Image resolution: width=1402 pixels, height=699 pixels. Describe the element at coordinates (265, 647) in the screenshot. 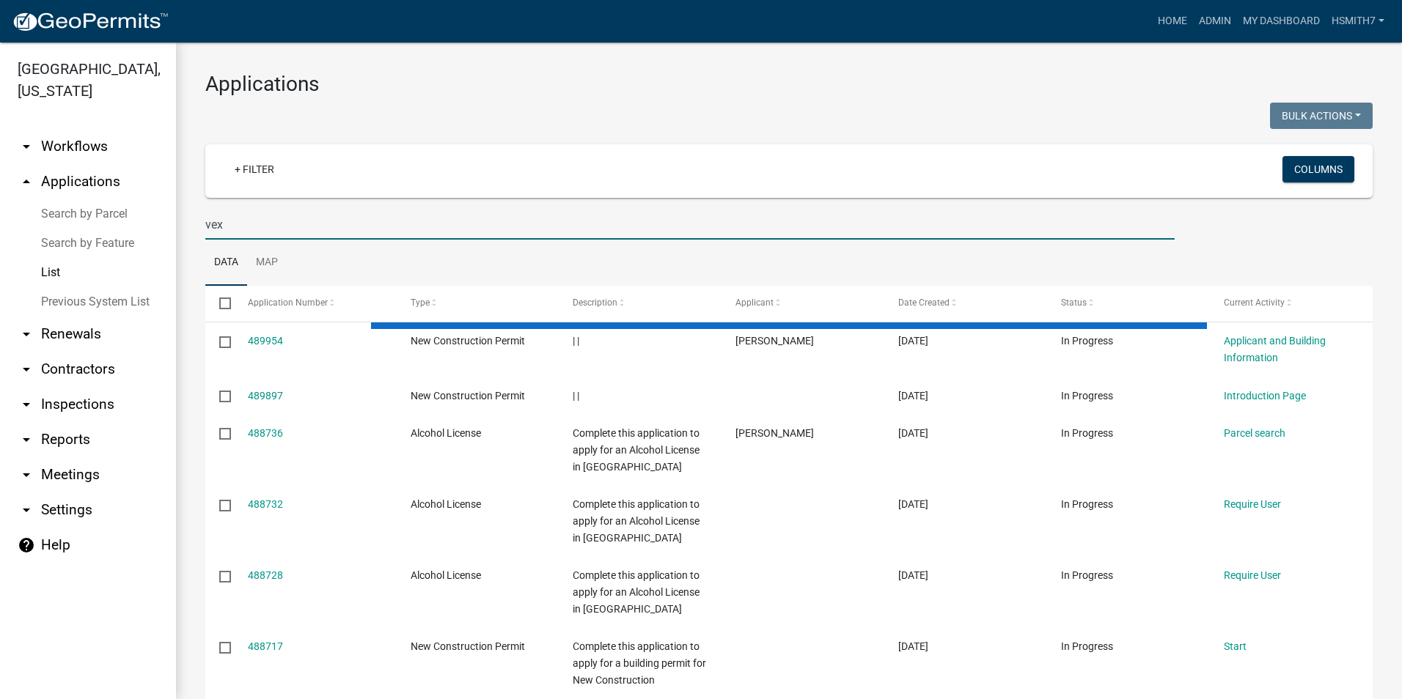

I see `a: 488717` at that location.